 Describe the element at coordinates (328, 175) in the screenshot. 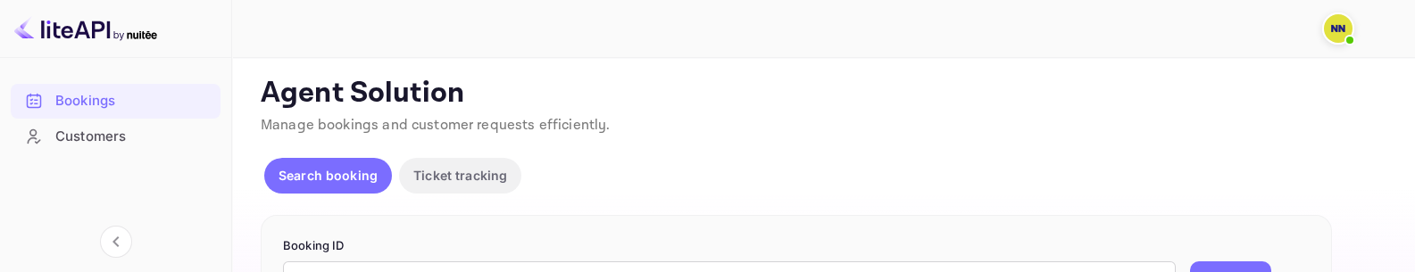

I see `p: Search booking` at that location.